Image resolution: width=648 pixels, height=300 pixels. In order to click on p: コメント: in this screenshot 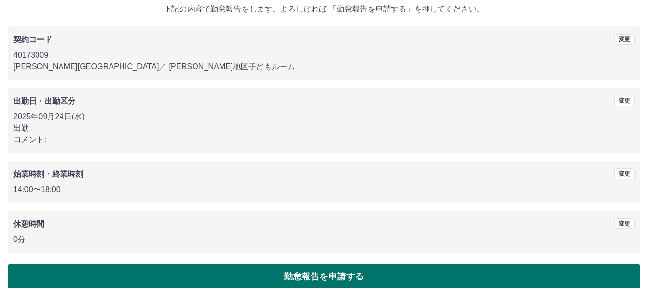, I will do `click(324, 140)`.